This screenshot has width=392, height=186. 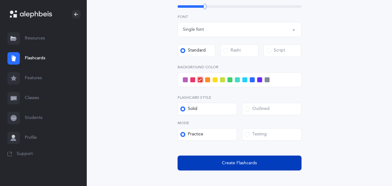 What do you see at coordinates (193, 50) in the screenshot?
I see `div: Standard` at bounding box center [193, 50].